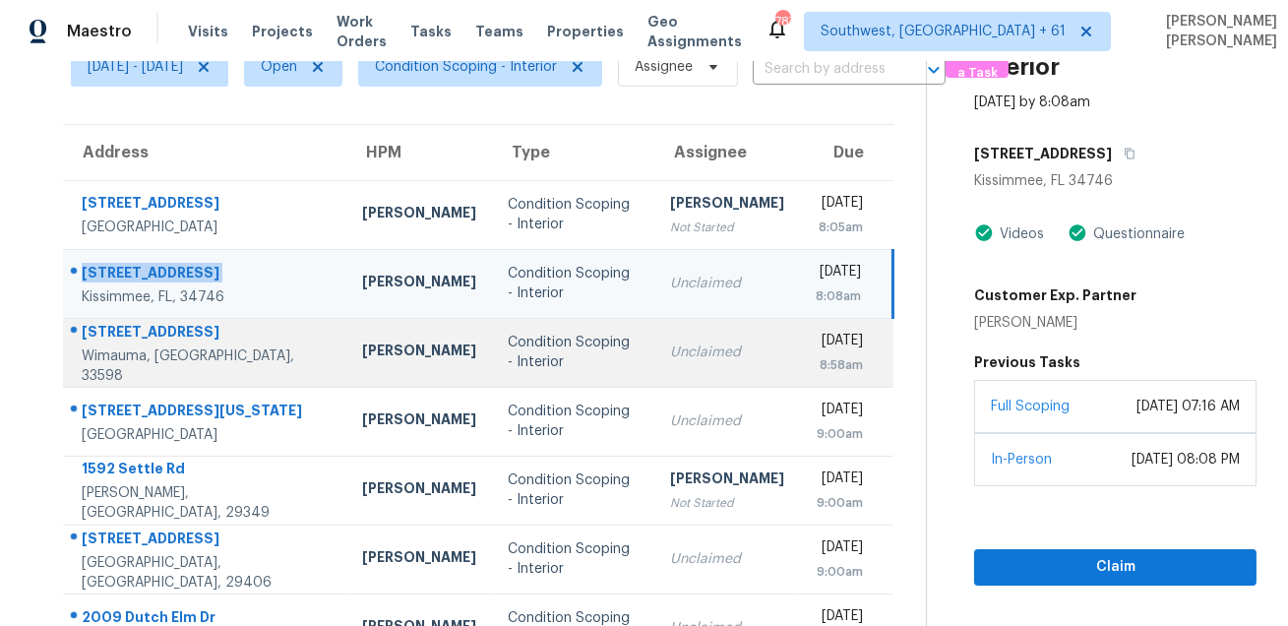  What do you see at coordinates (977, 62) in the screenshot?
I see `button: Create a Task` at bounding box center [977, 62].